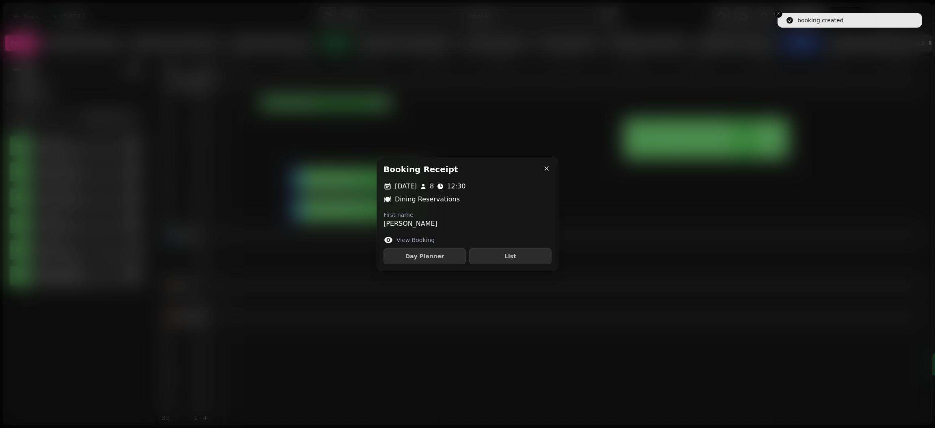  Describe the element at coordinates (510, 256) in the screenshot. I see `span: List` at that location.